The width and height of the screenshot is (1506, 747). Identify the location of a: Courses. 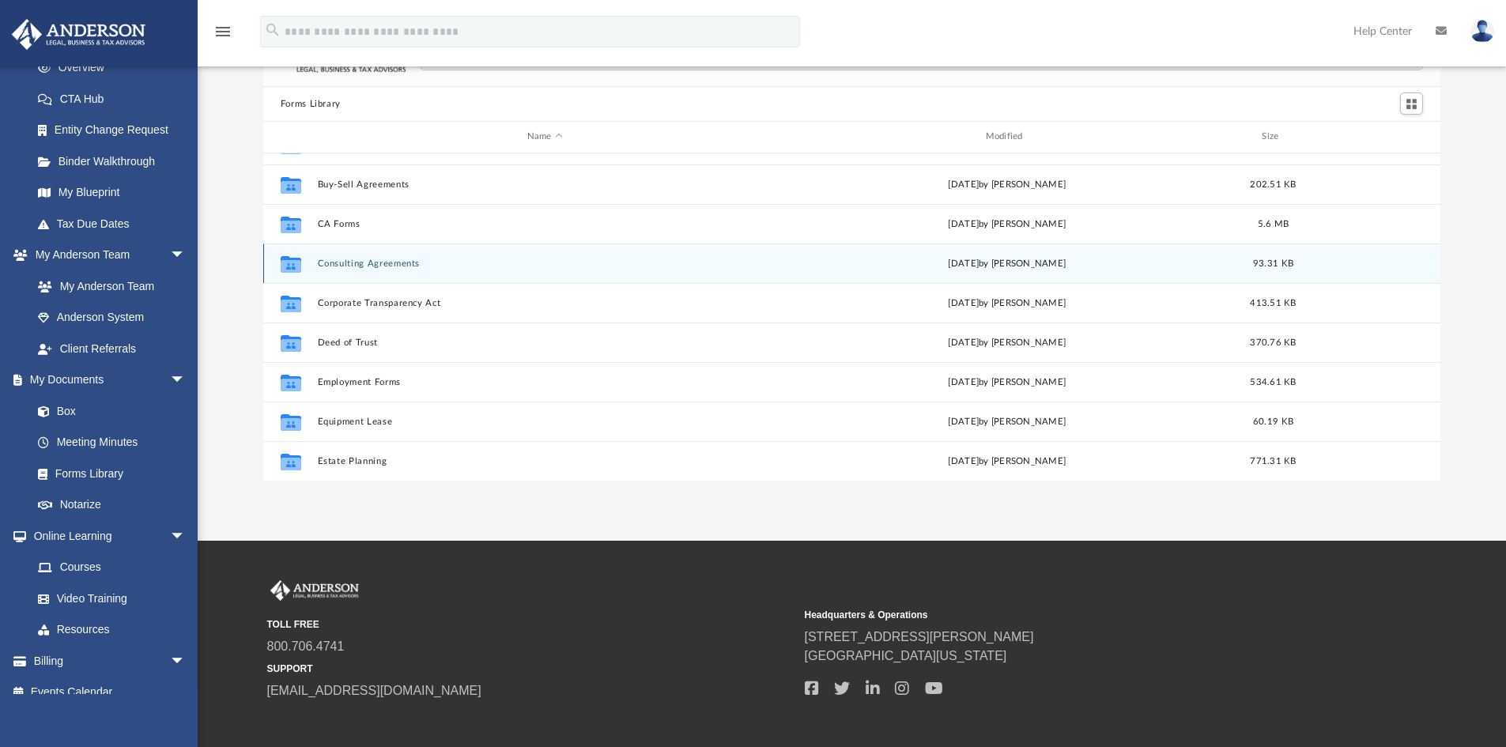
(111, 568).